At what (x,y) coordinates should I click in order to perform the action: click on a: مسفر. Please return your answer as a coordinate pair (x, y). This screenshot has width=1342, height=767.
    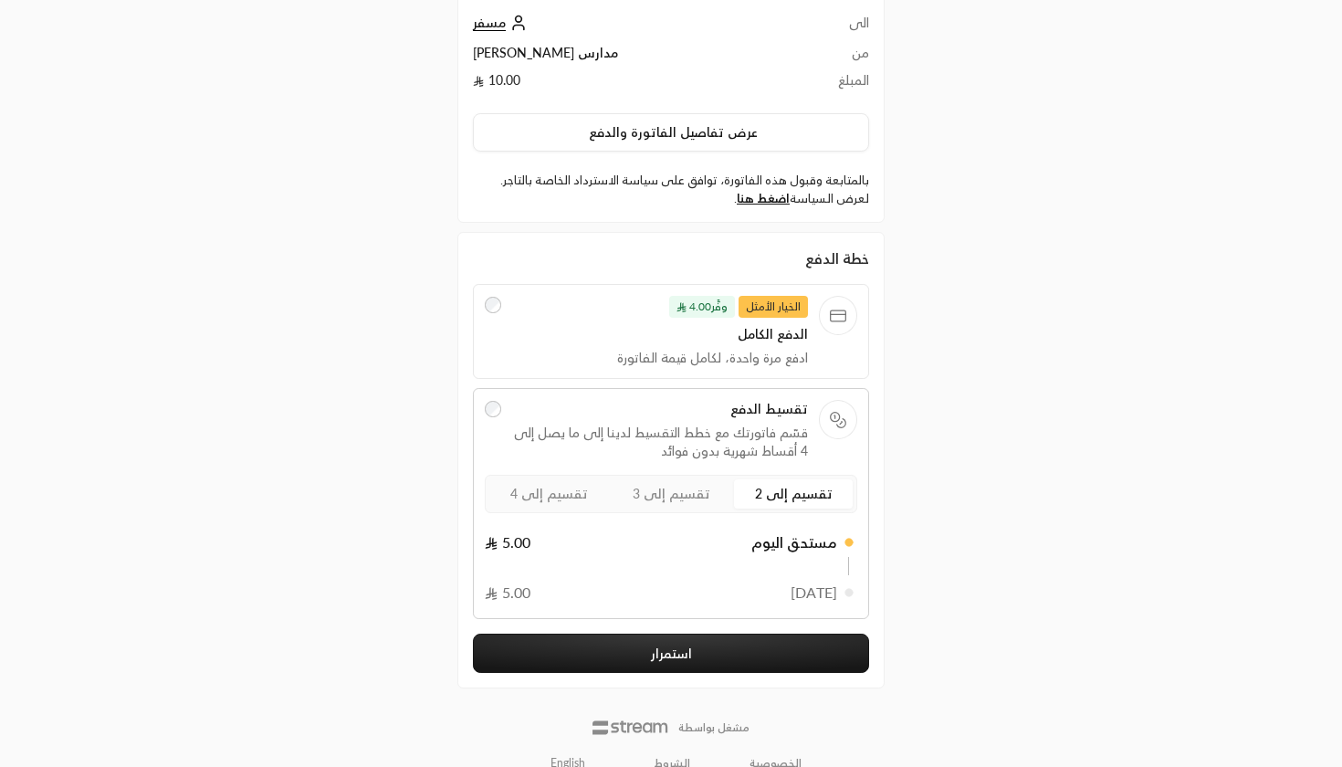
    Looking at the image, I should click on (502, 22).